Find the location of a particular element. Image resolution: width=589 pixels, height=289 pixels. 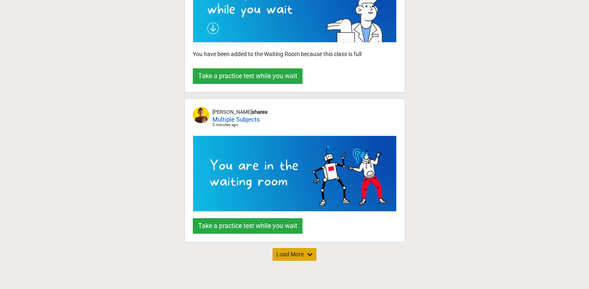

span: Multiple Subjects is located at coordinates (236, 120).